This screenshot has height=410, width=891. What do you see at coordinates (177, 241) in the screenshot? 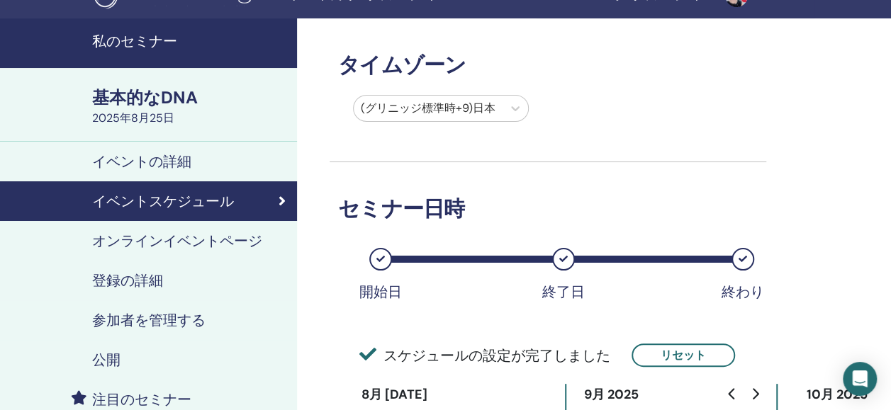
I see `h4: オンラインイベントページ` at bounding box center [177, 241].